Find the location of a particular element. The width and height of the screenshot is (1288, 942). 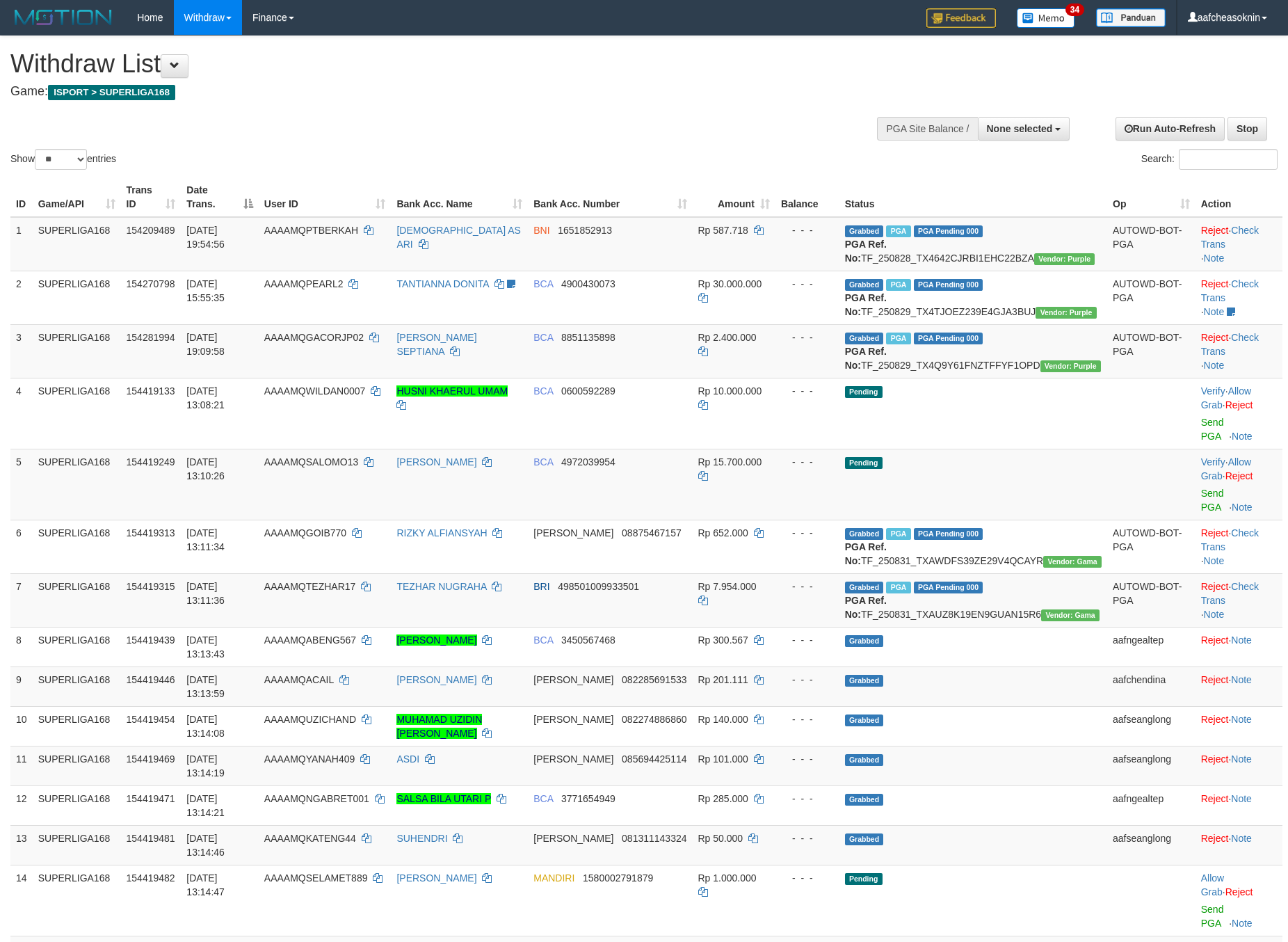

span: Copy 1580002791879 to clipboard is located at coordinates (618, 879).